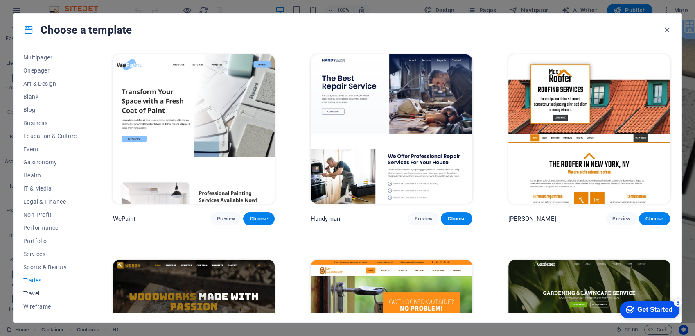  I want to click on h4: Choose a template, so click(77, 30).